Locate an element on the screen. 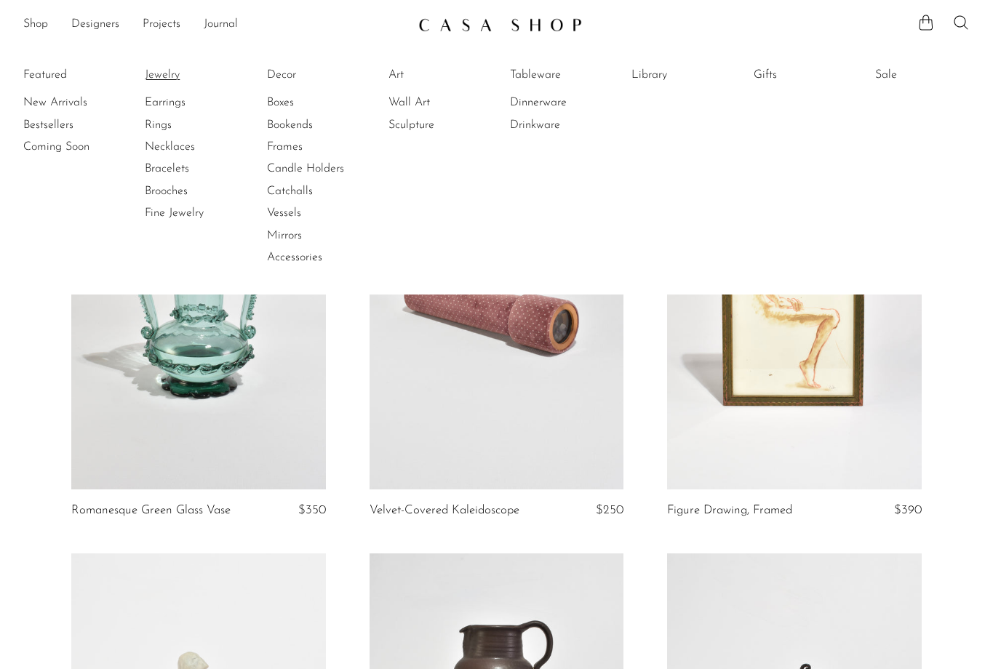 This screenshot has height=669, width=993. a: Boxes is located at coordinates (322, 103).